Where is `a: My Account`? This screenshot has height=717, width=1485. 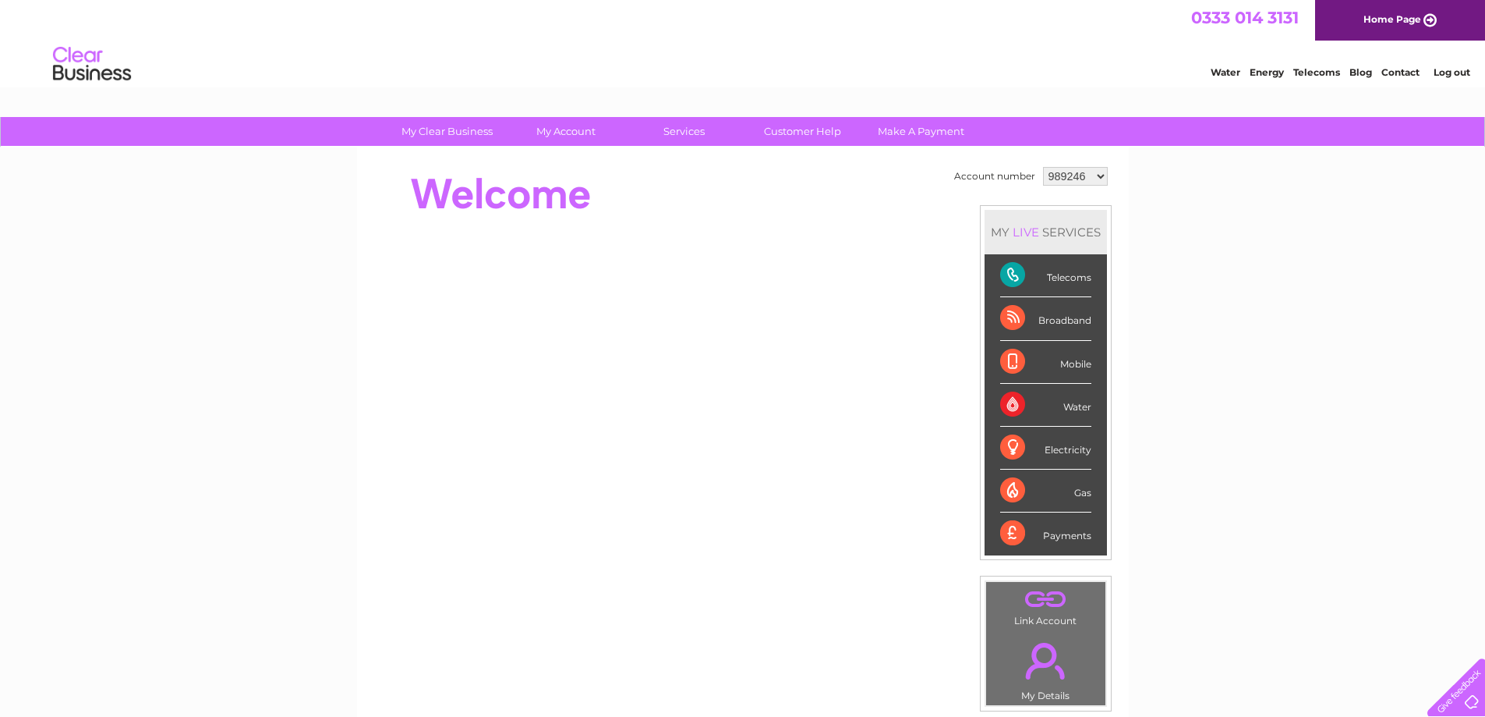
a: My Account is located at coordinates (565, 131).